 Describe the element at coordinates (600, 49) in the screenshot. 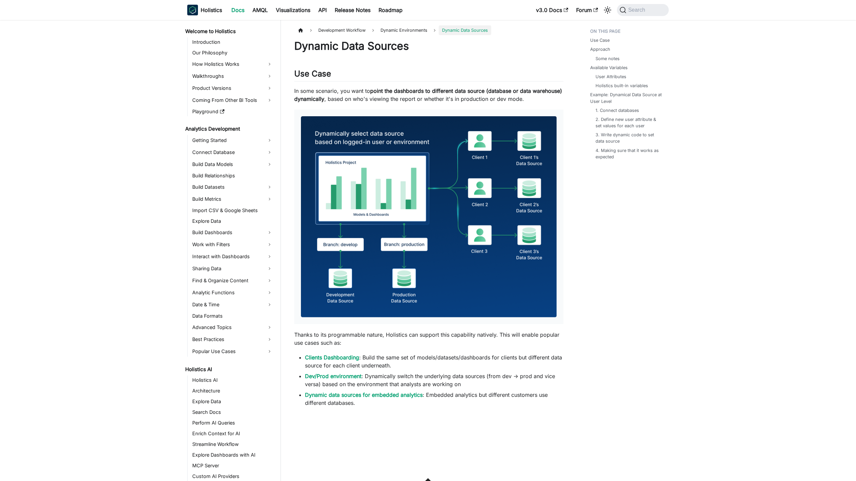

I see `a: Approach` at that location.